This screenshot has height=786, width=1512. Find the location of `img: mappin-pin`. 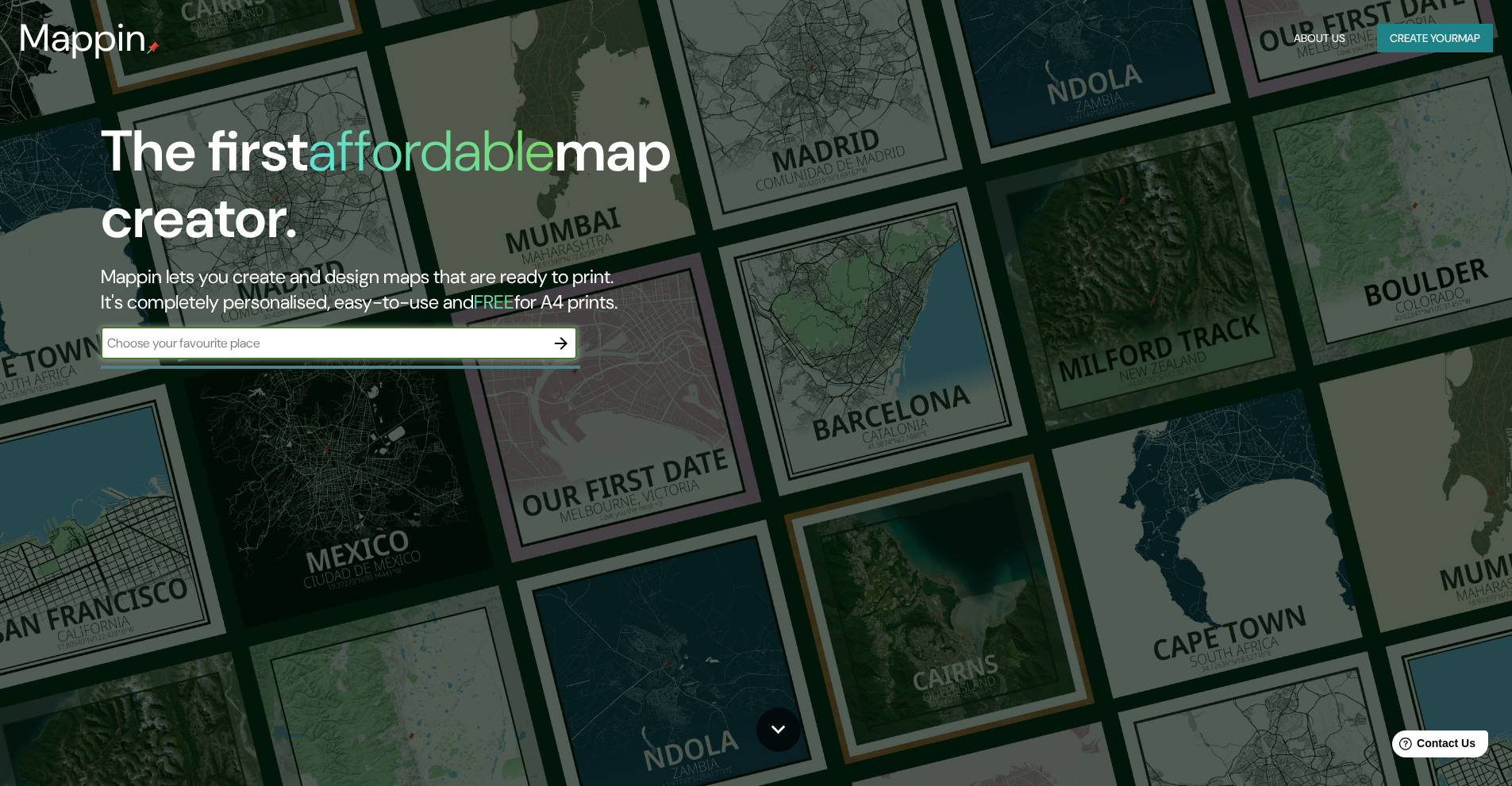

img: mappin-pin is located at coordinates (154, 48).